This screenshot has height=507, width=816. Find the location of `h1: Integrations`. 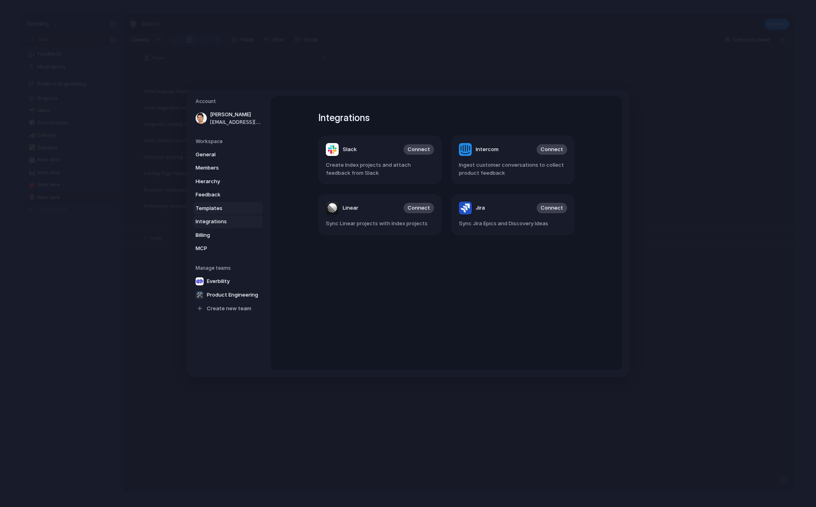

h1: Integrations is located at coordinates (447, 118).